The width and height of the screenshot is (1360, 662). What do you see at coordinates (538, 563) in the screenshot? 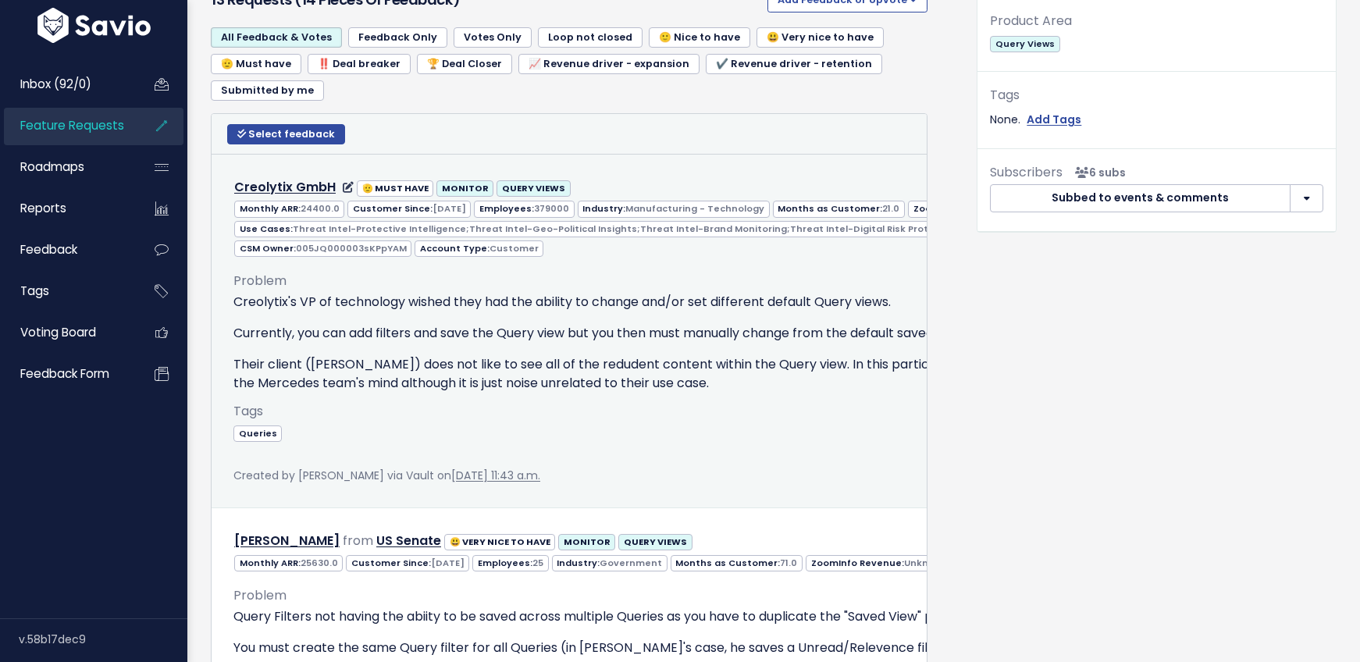
I see `span: 25` at bounding box center [538, 563].